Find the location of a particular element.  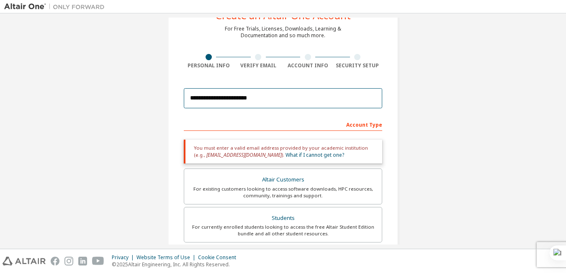

img: linkedin.svg is located at coordinates (82, 261).